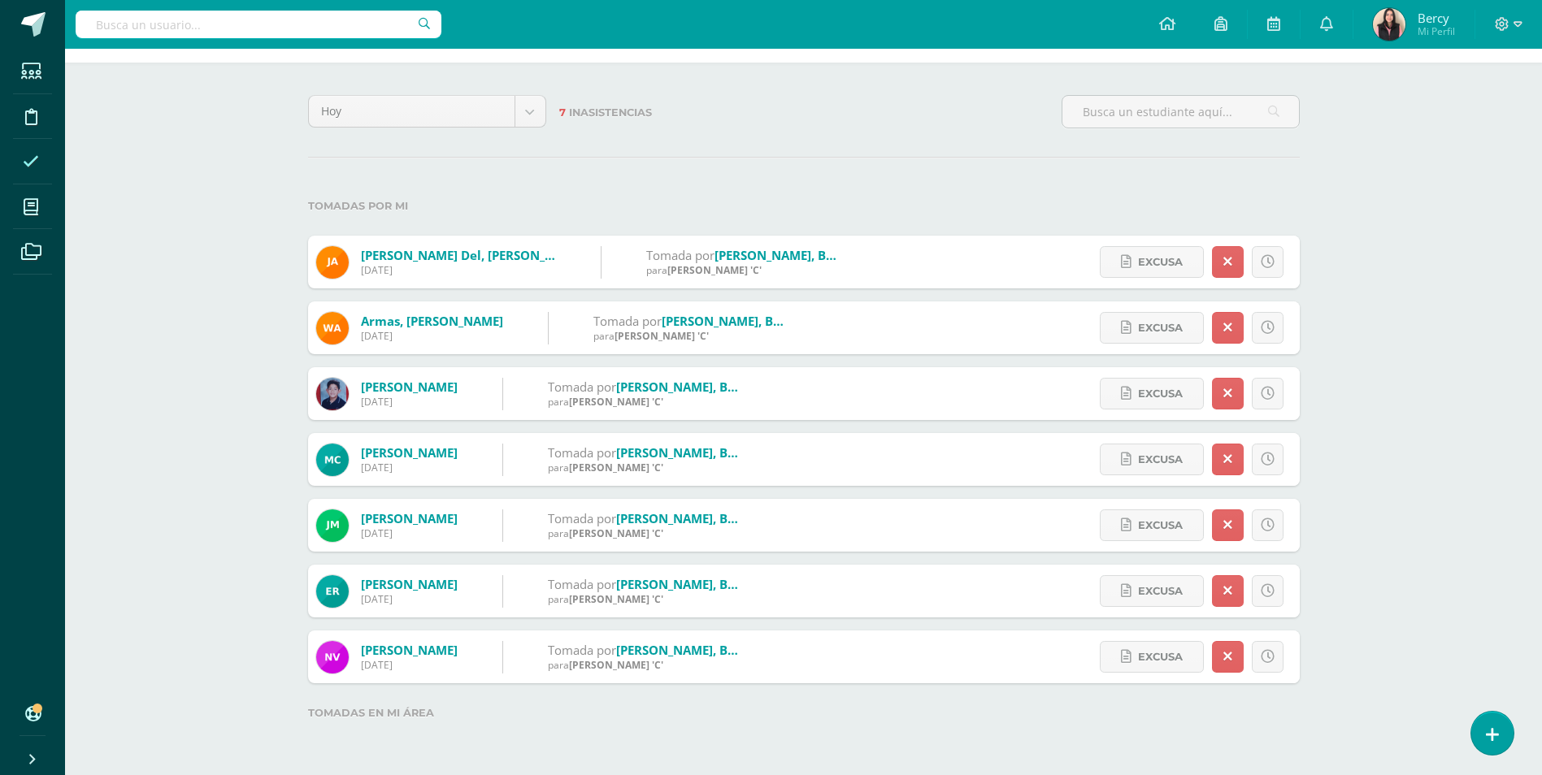 The width and height of the screenshot is (1542, 775). I want to click on span: 7, so click(562, 112).